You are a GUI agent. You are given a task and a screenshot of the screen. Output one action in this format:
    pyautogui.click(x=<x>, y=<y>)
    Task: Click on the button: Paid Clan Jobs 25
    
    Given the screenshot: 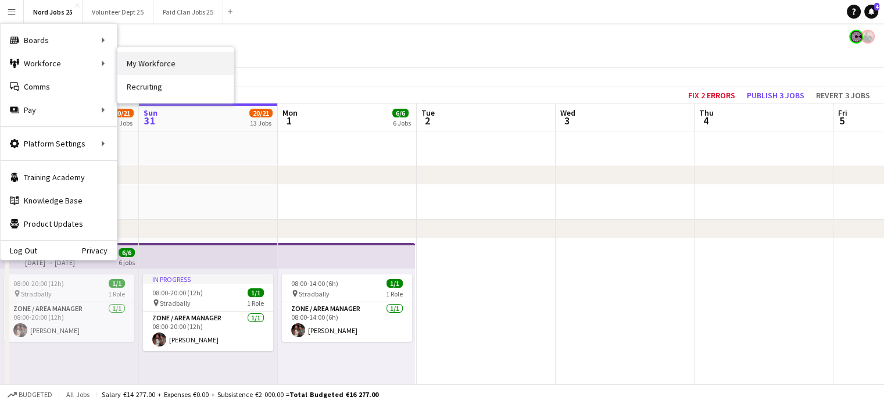 What is the action you would take?
    pyautogui.click(x=188, y=12)
    